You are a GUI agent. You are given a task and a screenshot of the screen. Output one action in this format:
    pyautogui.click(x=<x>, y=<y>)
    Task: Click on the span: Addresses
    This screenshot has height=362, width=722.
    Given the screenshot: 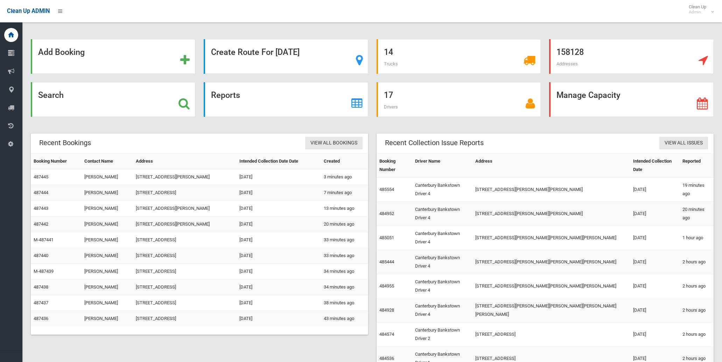 What is the action you would take?
    pyautogui.click(x=567, y=64)
    